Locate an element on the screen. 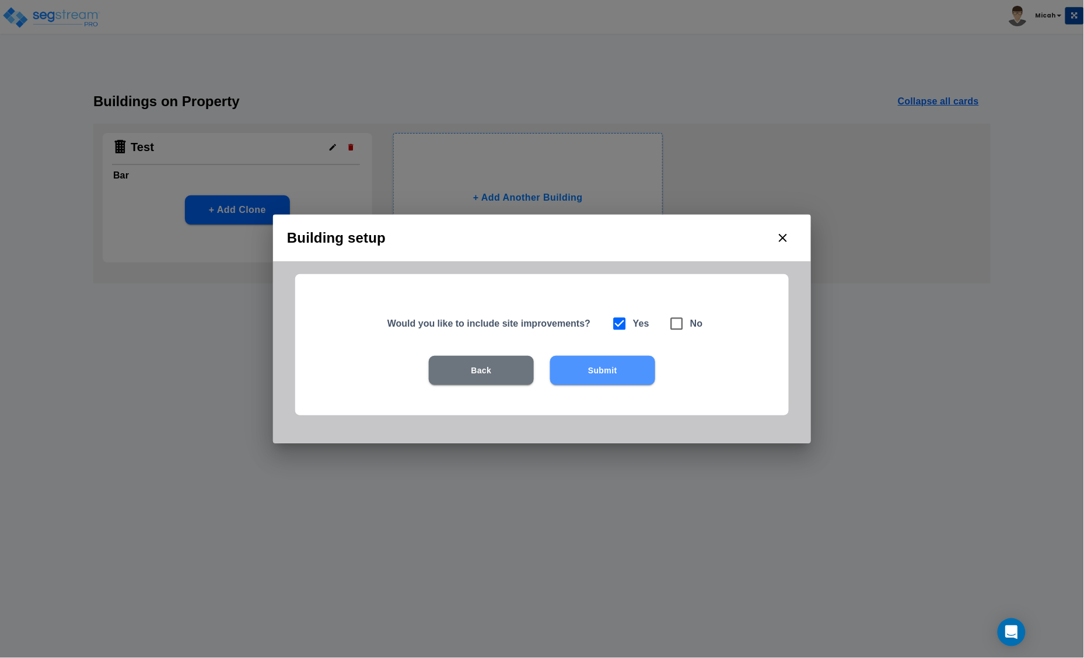 This screenshot has height=658, width=1084. h5: Would you like to include site improvements? is located at coordinates (492, 323).